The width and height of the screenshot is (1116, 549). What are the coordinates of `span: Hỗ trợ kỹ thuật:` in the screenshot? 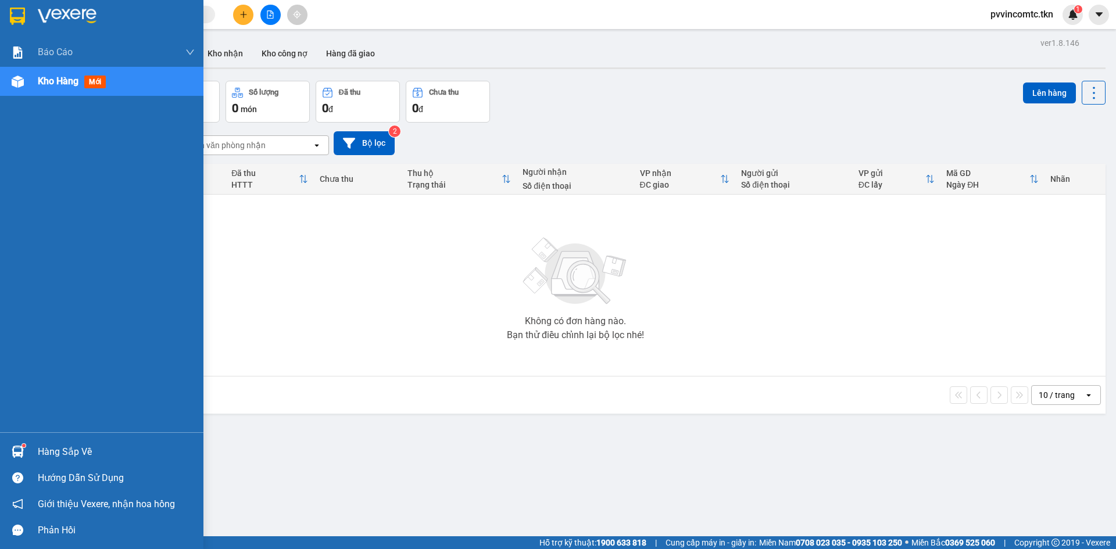 It's located at (593, 543).